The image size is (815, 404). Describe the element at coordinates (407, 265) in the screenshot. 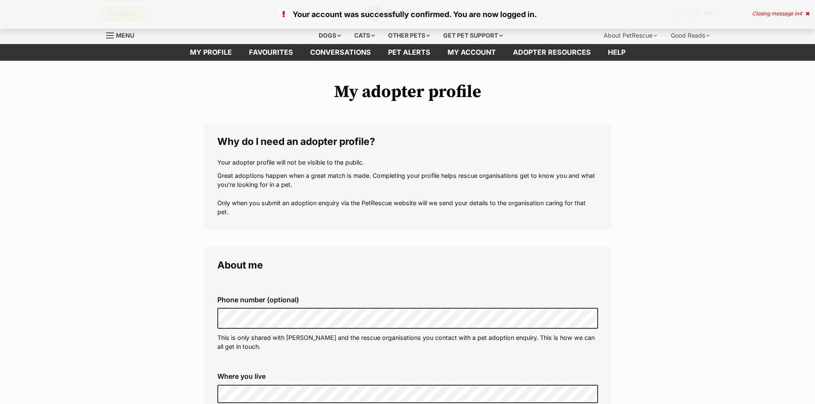

I see `legend: About me` at that location.